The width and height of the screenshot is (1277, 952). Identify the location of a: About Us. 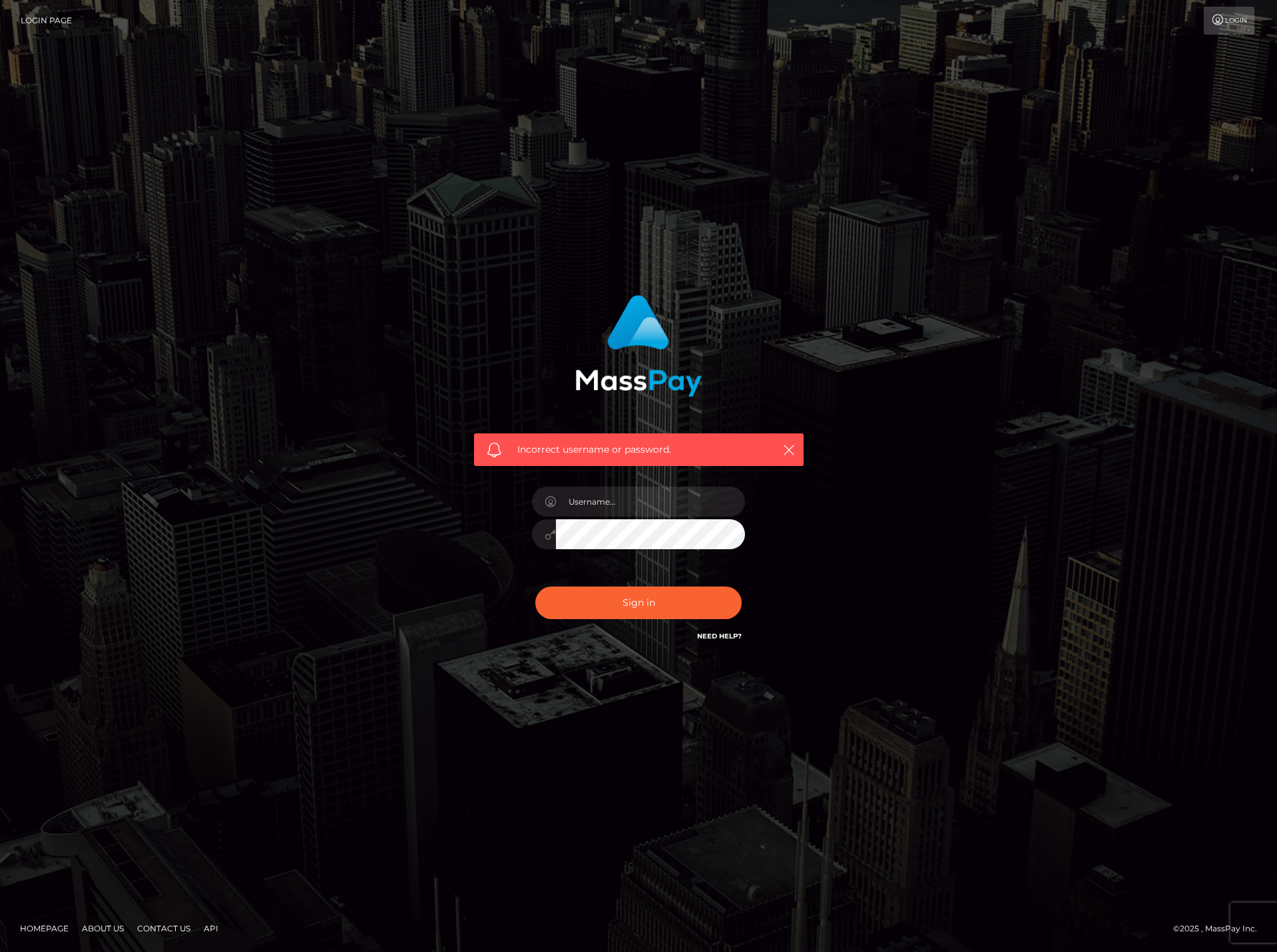
(103, 927).